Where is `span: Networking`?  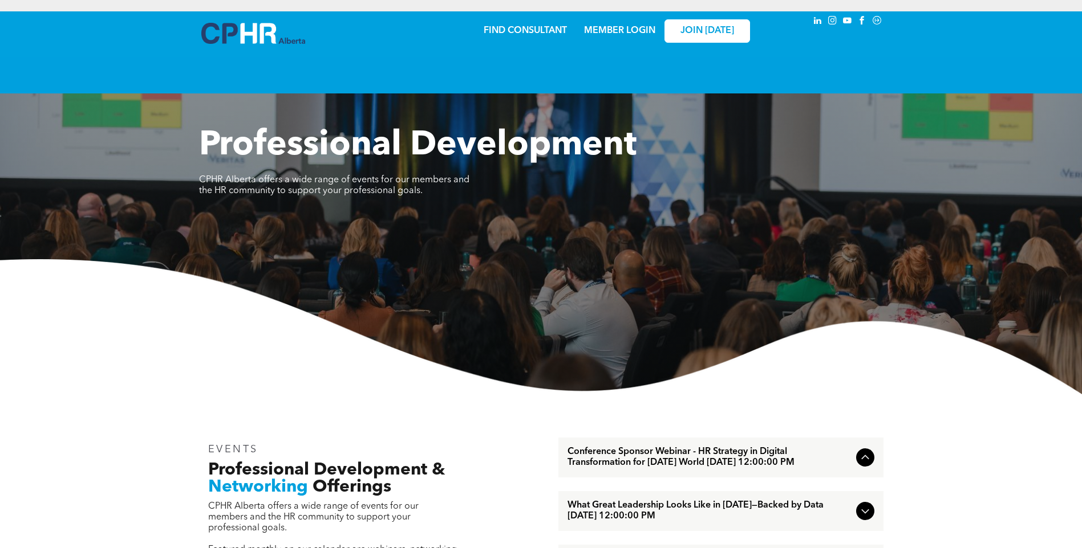 span: Networking is located at coordinates (258, 487).